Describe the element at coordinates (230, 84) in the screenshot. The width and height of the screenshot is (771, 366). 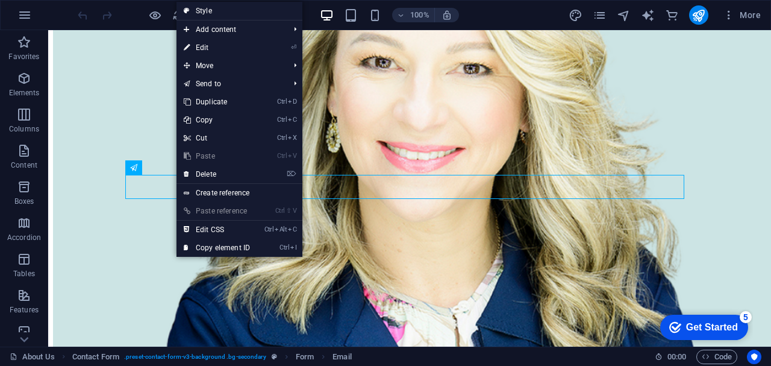
I see `a: Send to` at that location.